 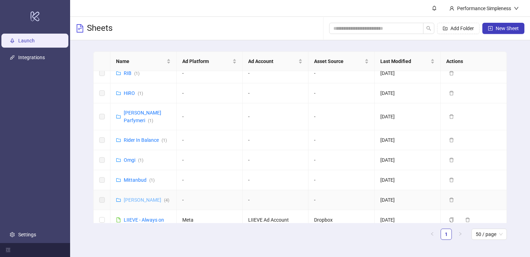 I want to click on span: menu-fold, so click(x=8, y=250).